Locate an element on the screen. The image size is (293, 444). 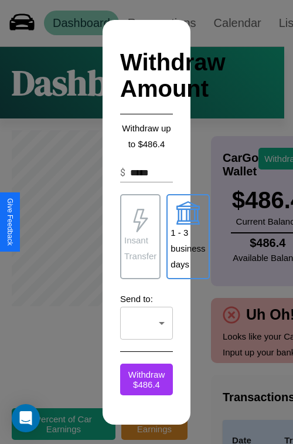
p: Insant Transfer is located at coordinates (140, 248).